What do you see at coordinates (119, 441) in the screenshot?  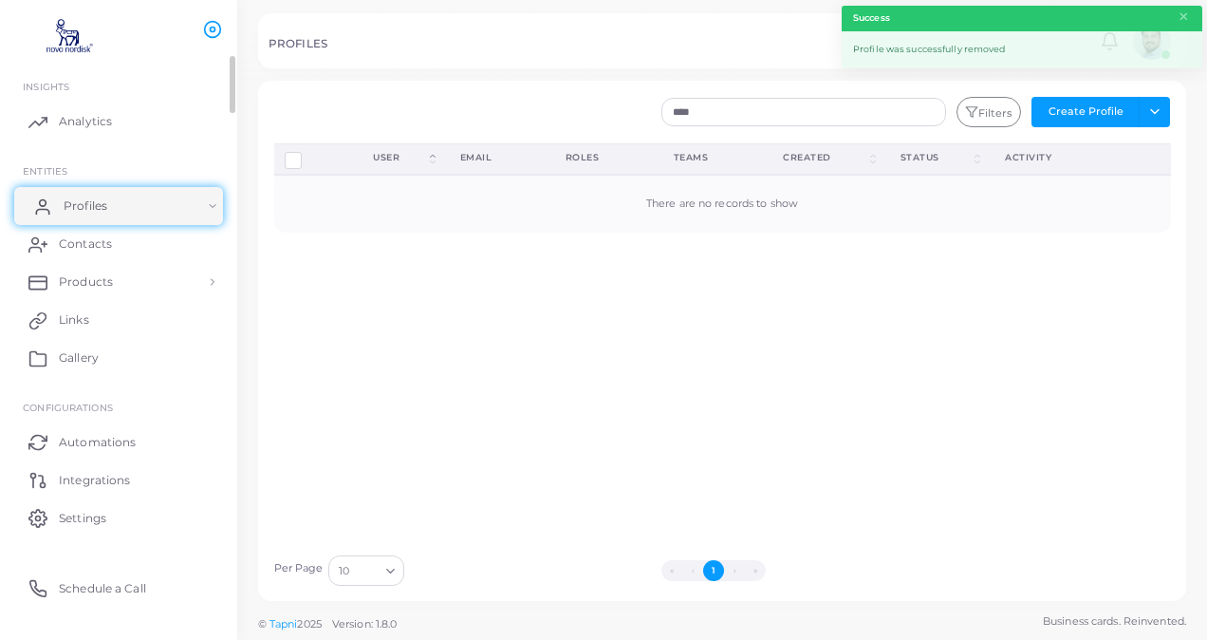 I see `a: Automations` at bounding box center [119, 441].